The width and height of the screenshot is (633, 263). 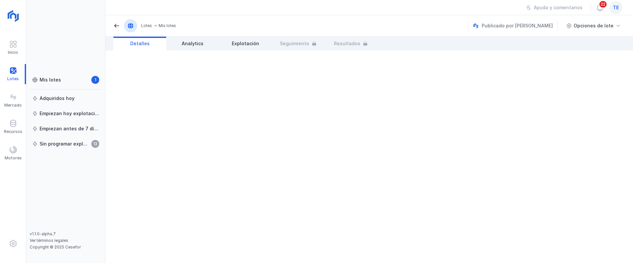 What do you see at coordinates (146, 26) in the screenshot?
I see `div: Lotes` at bounding box center [146, 26].